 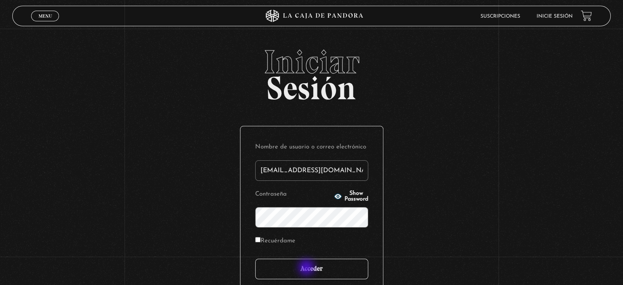 I want to click on span: Show Password, so click(x=356, y=196).